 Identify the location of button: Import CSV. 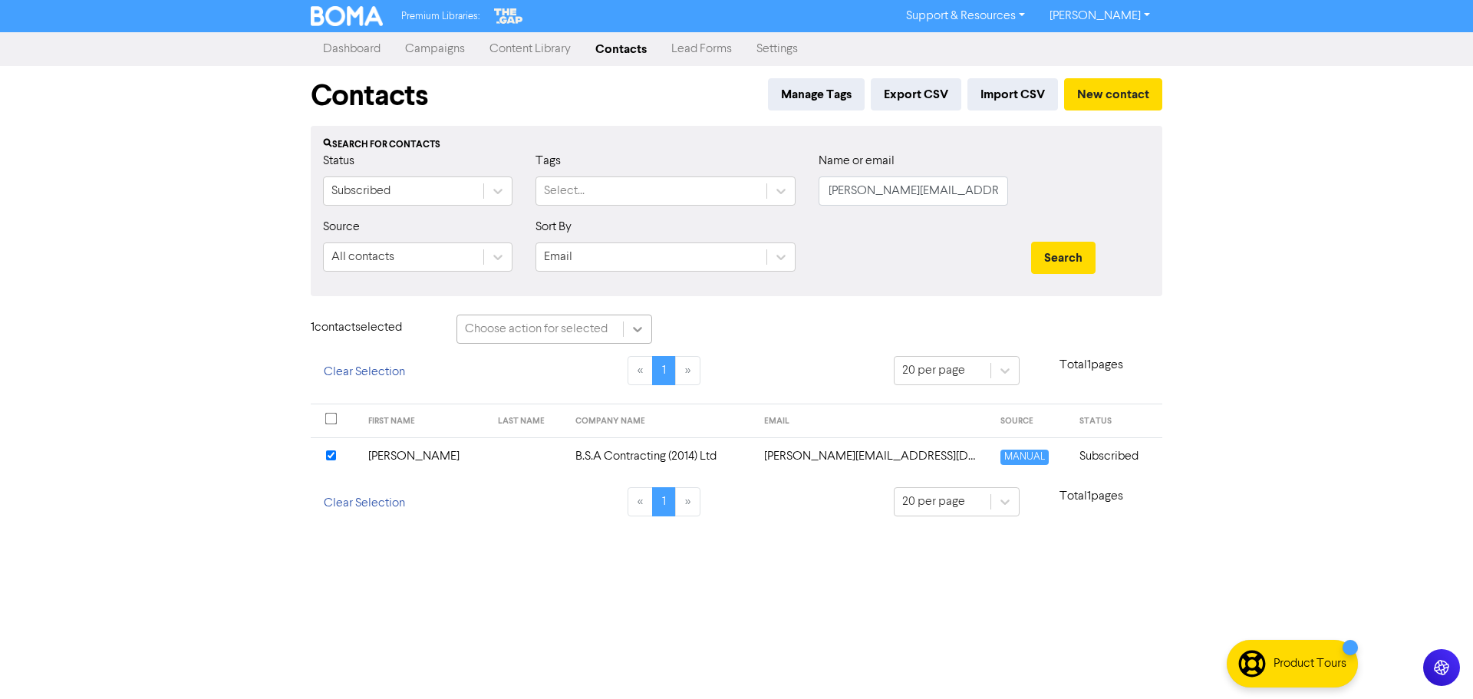
(1013, 94).